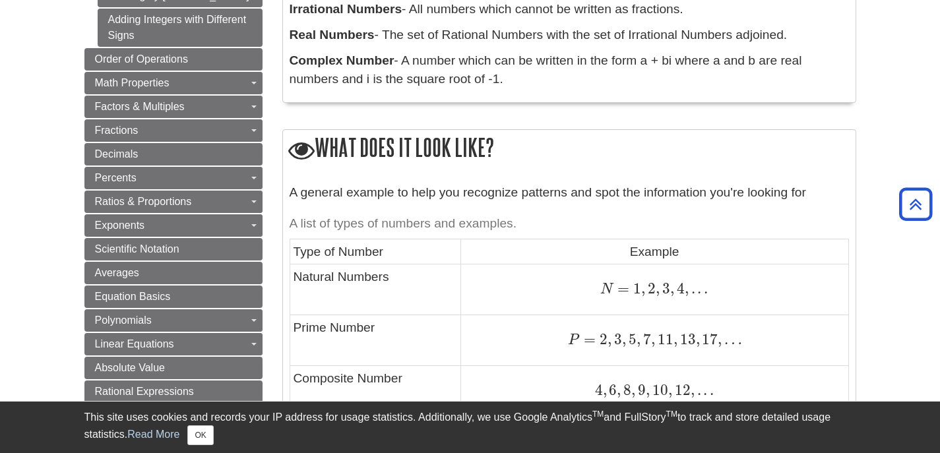 Image resolution: width=940 pixels, height=453 pixels. Describe the element at coordinates (135, 344) in the screenshot. I see `span: Linear Equations` at that location.